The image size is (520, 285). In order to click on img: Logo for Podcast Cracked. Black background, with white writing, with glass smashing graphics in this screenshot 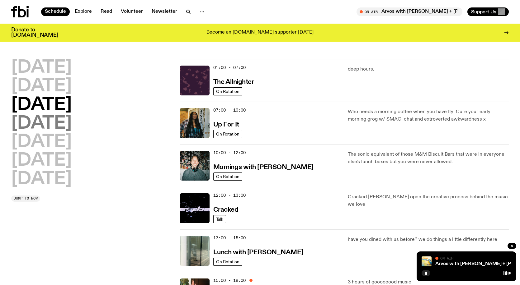, I will do `click(194, 208)`.